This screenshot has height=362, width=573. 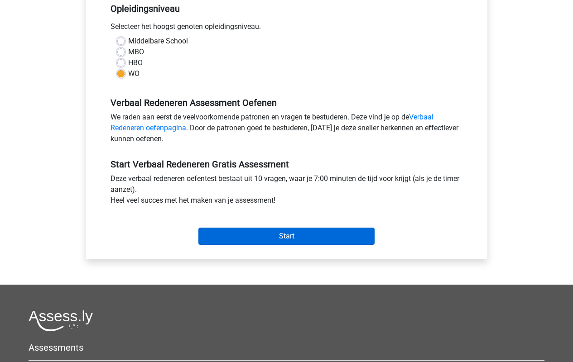 I want to click on h5: Start Verbaal Redeneren Gratis Assessment, so click(x=287, y=164).